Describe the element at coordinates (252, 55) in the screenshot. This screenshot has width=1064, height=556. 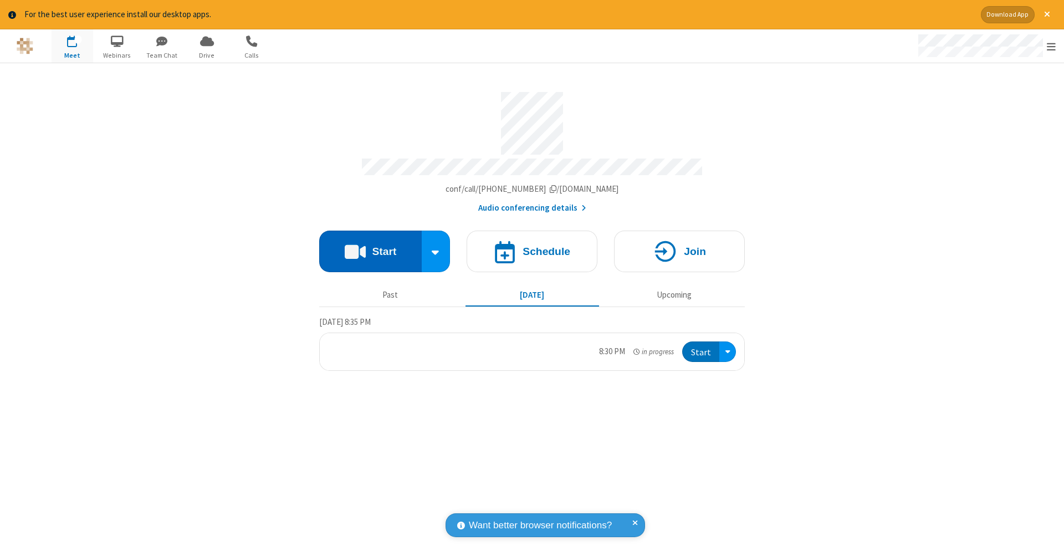
I see `span: Calls` at that location.